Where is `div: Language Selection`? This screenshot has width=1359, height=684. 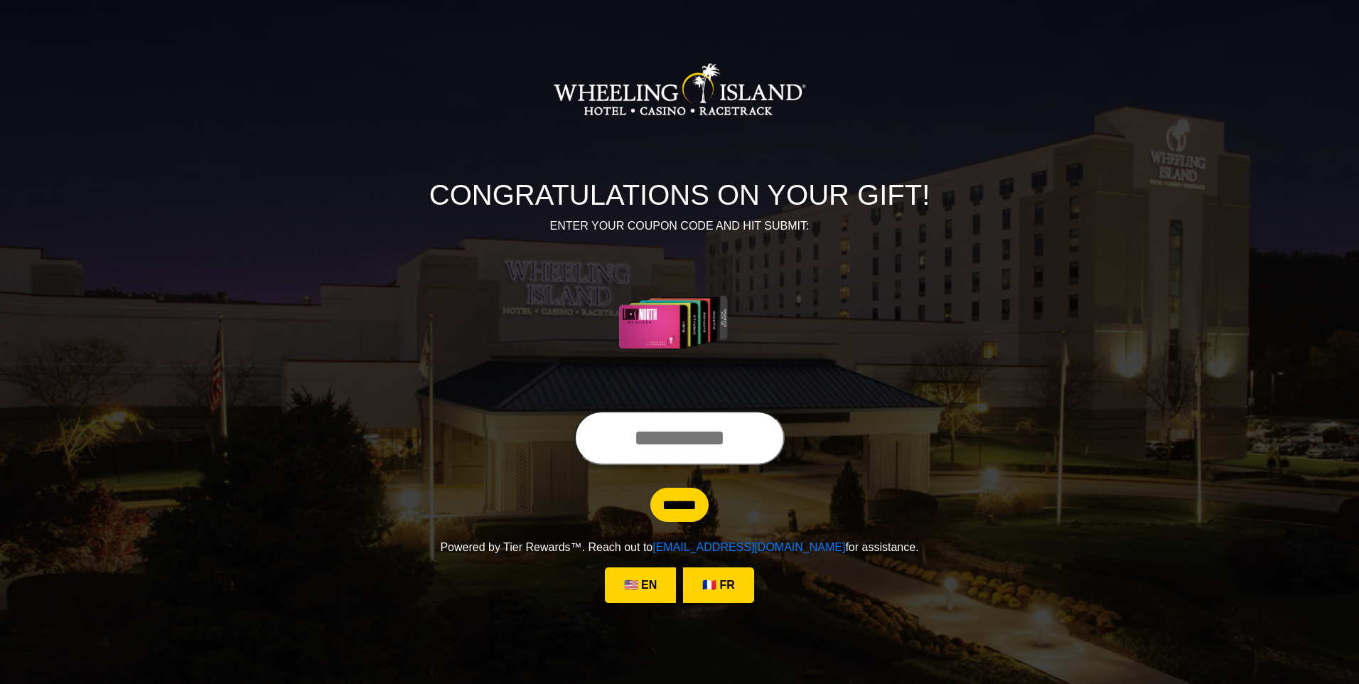 div: Language Selection is located at coordinates (680, 585).